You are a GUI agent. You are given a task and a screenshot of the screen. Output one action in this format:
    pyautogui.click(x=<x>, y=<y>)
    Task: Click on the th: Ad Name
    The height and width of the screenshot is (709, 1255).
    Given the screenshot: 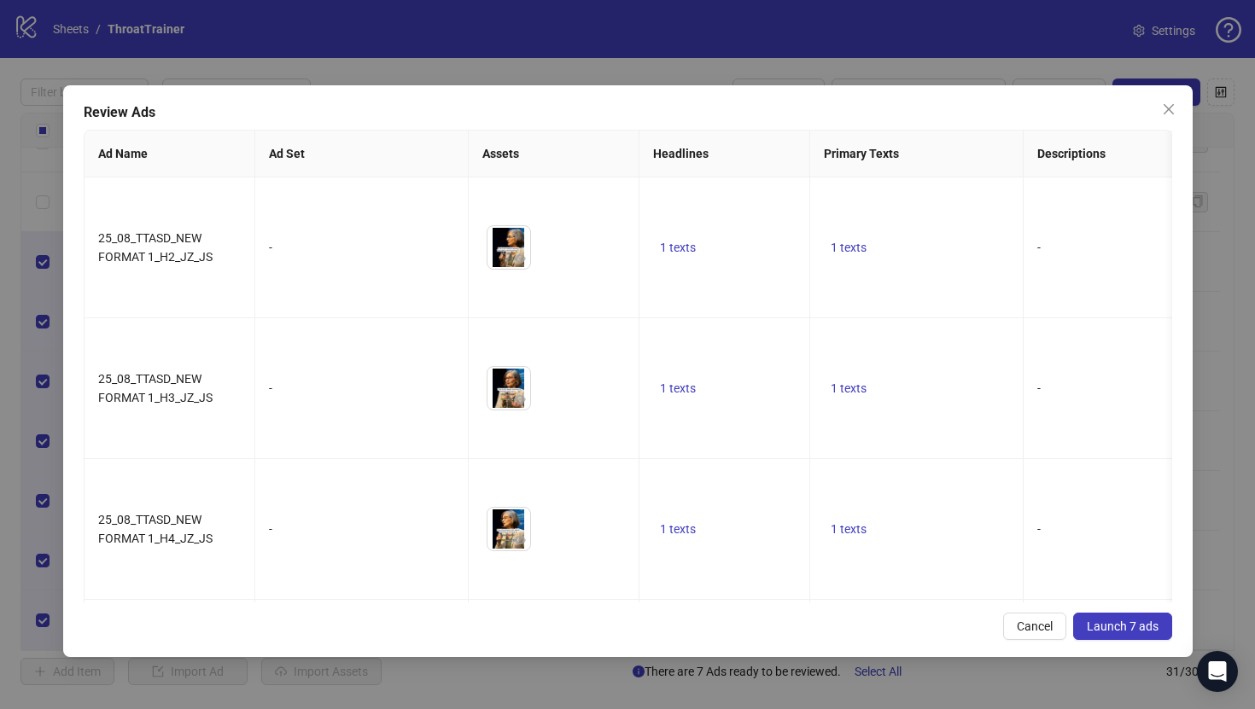 What is the action you would take?
    pyautogui.click(x=170, y=154)
    